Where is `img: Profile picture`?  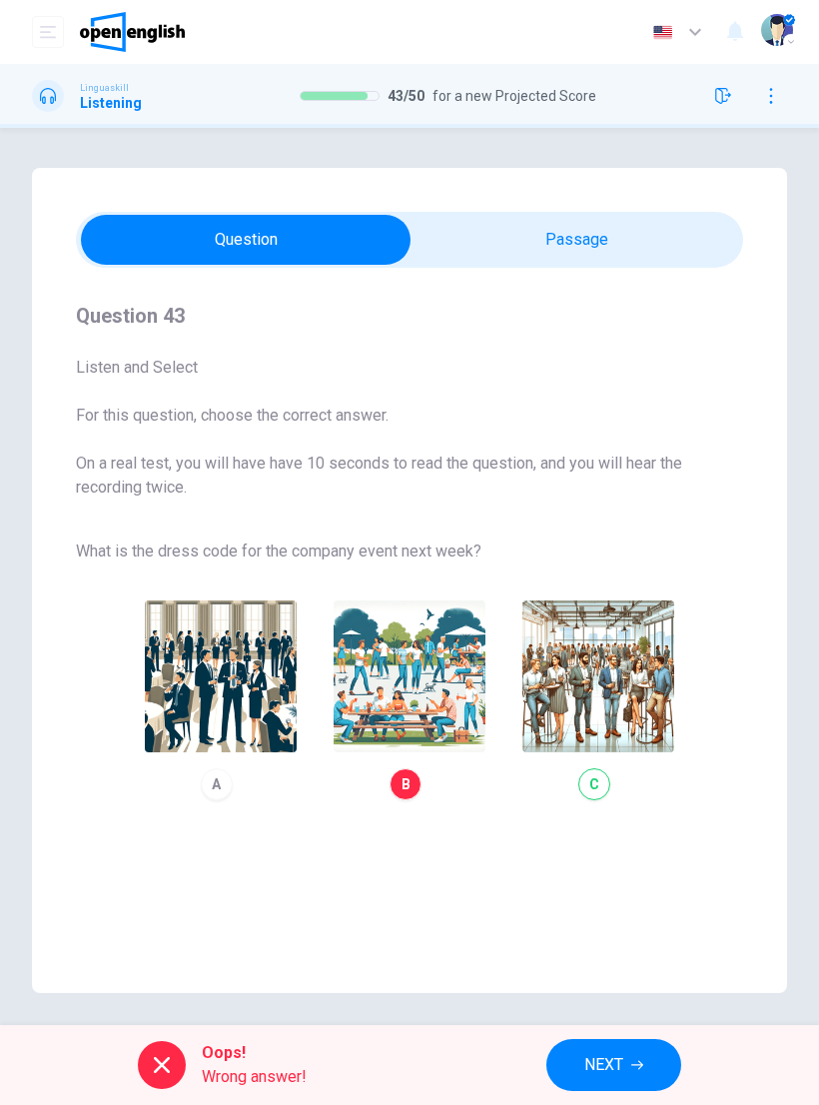 img: Profile picture is located at coordinates (777, 30).